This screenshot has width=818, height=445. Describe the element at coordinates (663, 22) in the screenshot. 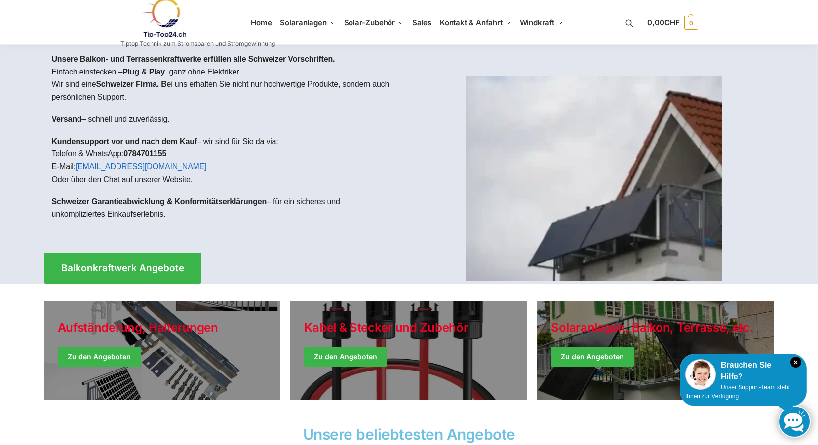

I see `span: 0,00` at that location.